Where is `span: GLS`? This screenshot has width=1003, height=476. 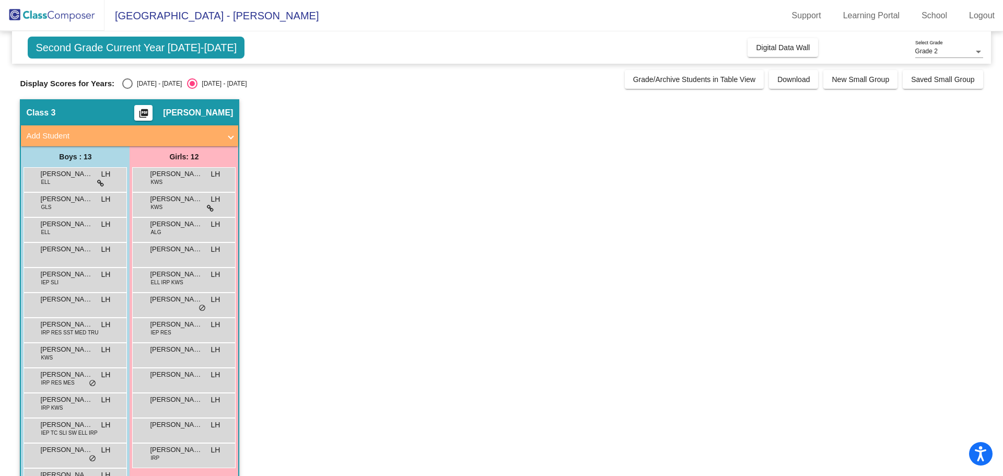
span: GLS is located at coordinates (46, 207).